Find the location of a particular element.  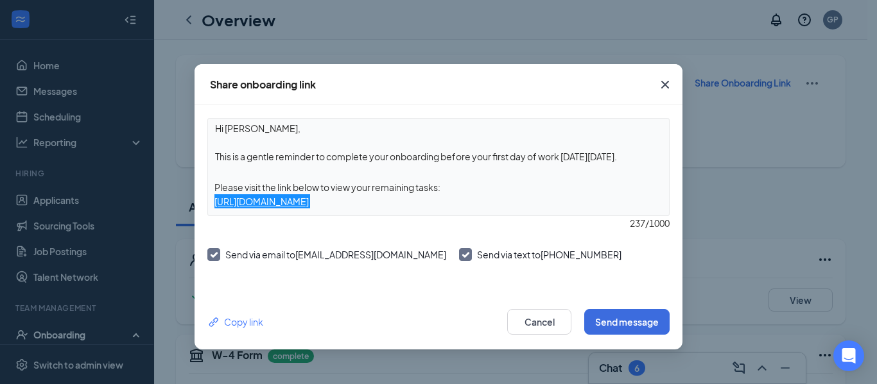

button: Send message is located at coordinates (626, 322).